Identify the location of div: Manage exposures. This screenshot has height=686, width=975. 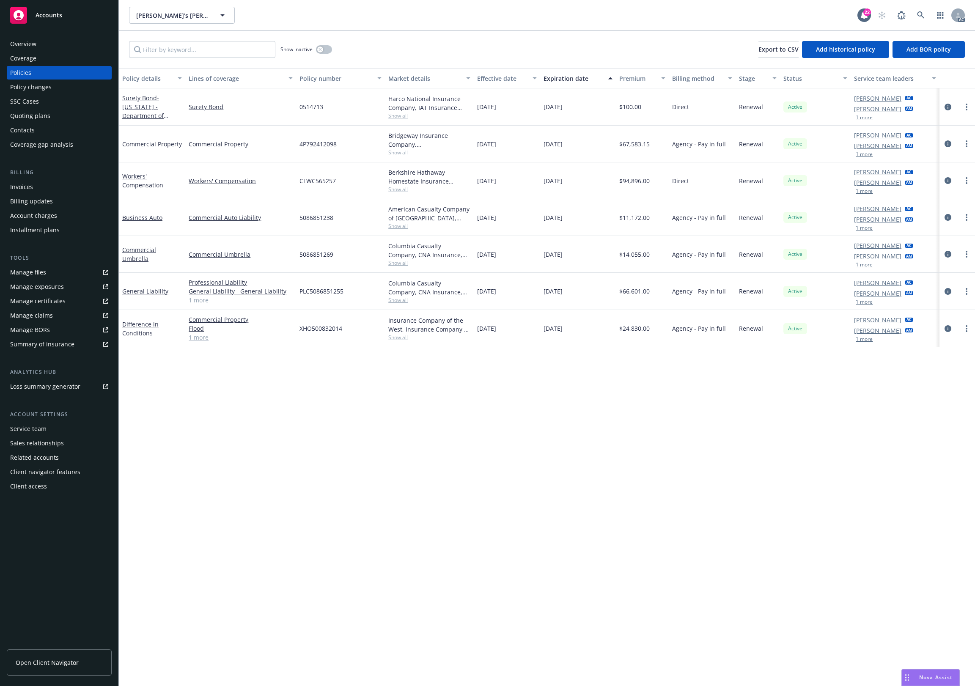
(37, 287).